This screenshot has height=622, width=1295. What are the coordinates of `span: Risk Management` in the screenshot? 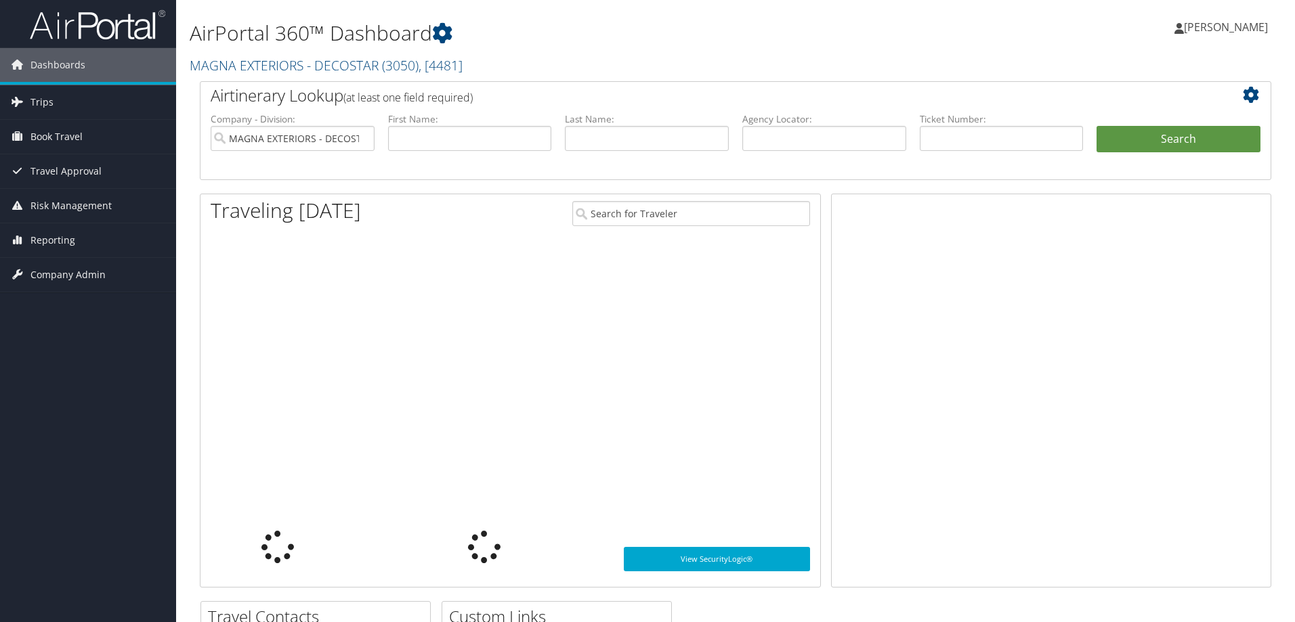 It's located at (71, 206).